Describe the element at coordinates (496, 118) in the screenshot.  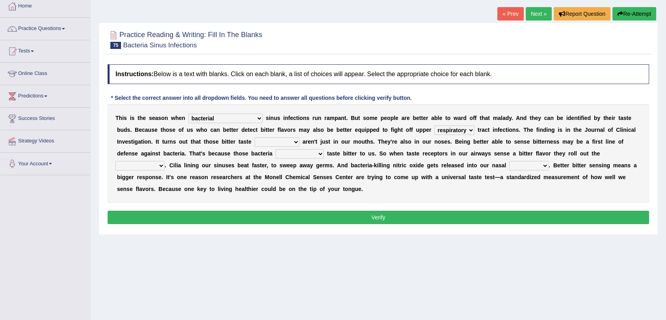
I see `b: m` at that location.